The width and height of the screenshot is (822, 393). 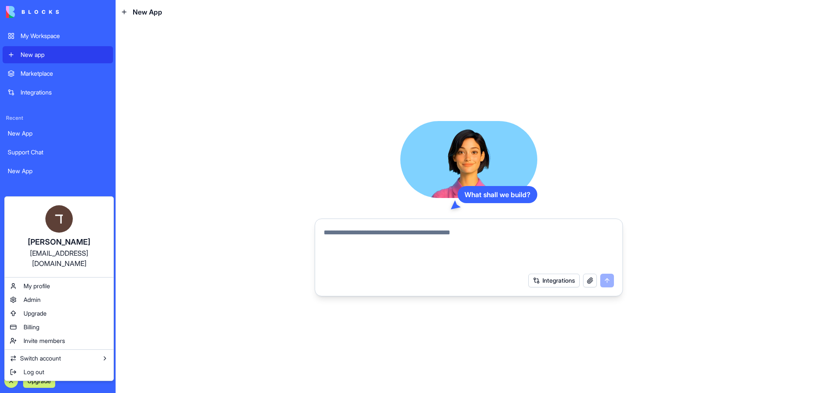 What do you see at coordinates (58, 152) in the screenshot?
I see `div: Support Chat` at bounding box center [58, 152].